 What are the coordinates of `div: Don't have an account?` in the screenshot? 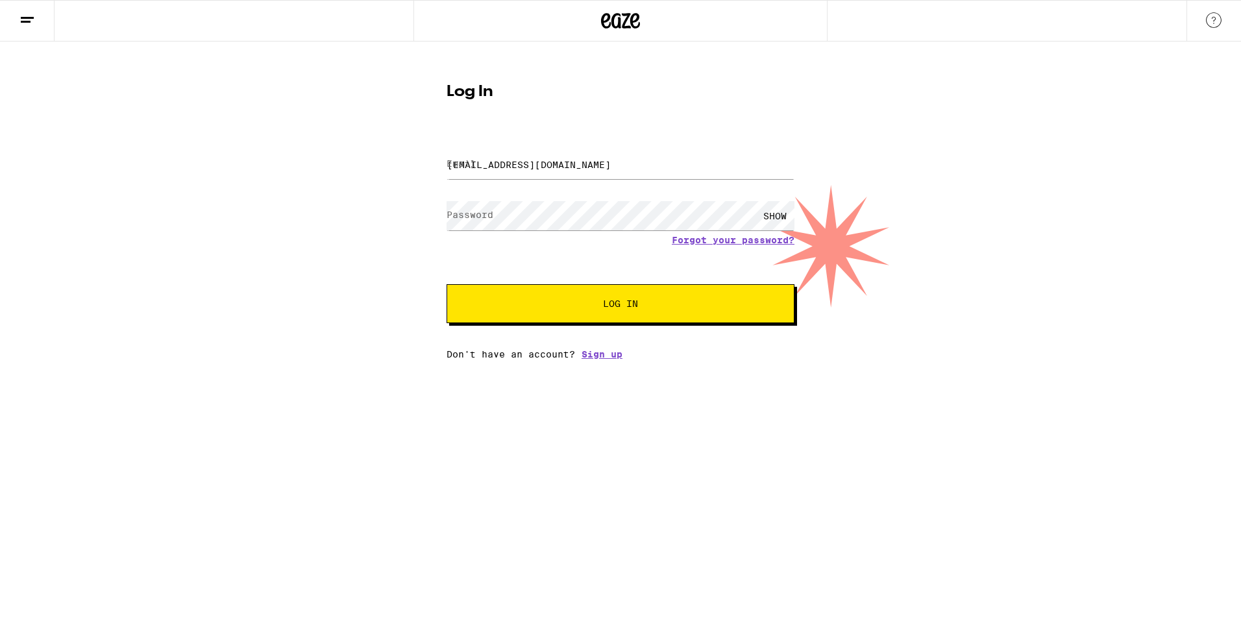 It's located at (621, 354).